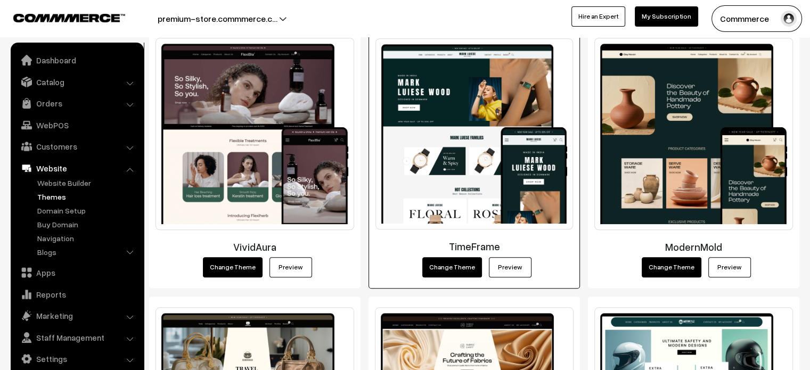 The height and width of the screenshot is (370, 810). Describe the element at coordinates (77, 316) in the screenshot. I see `a: Marketing` at that location.